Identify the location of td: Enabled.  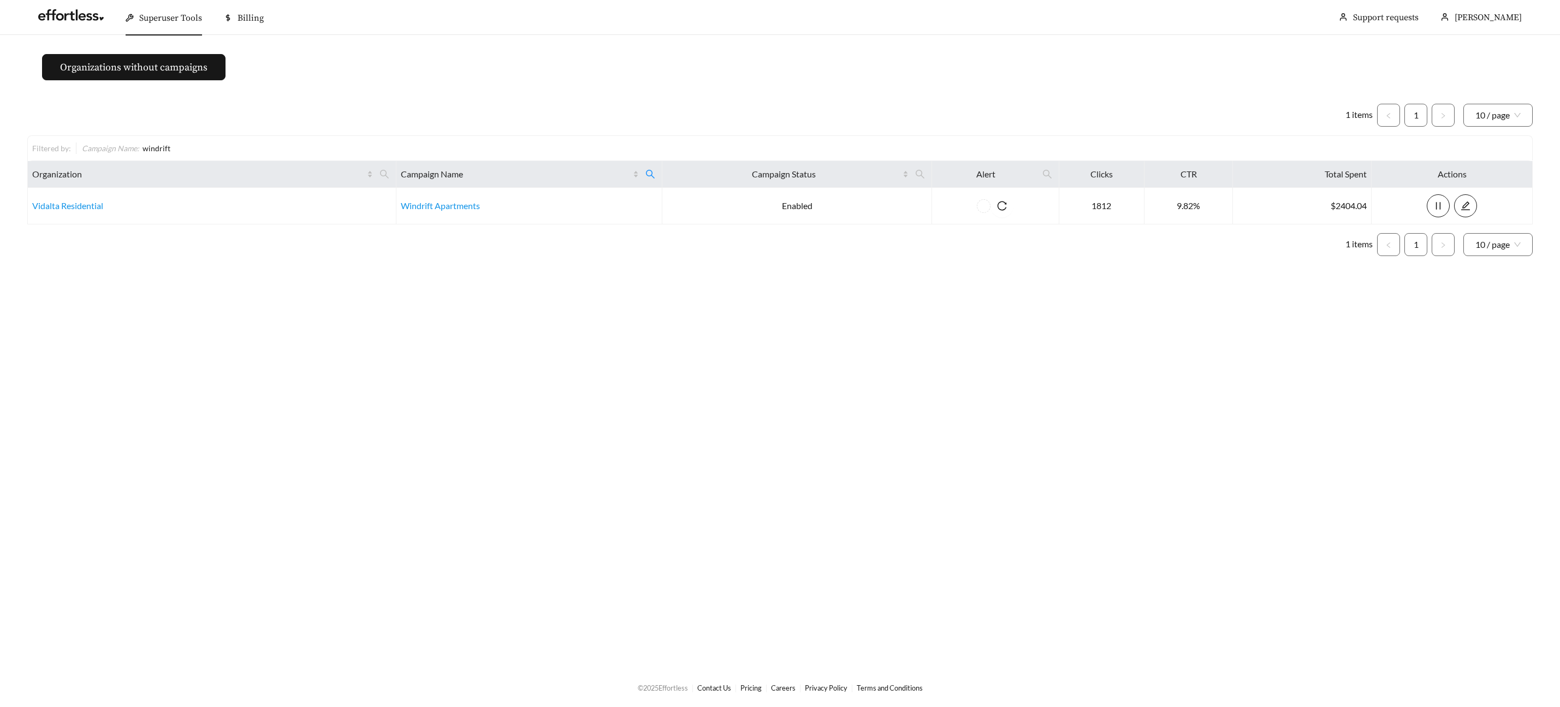
(797, 206).